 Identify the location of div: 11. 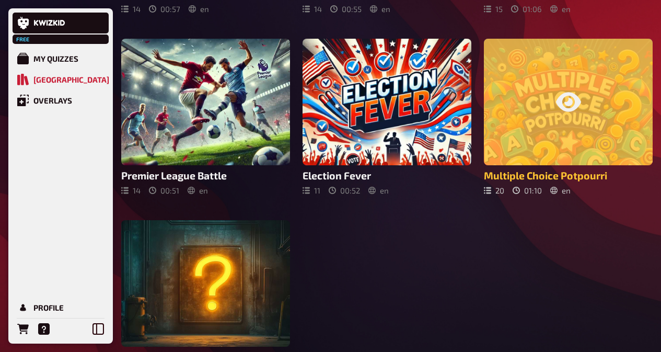
(311, 190).